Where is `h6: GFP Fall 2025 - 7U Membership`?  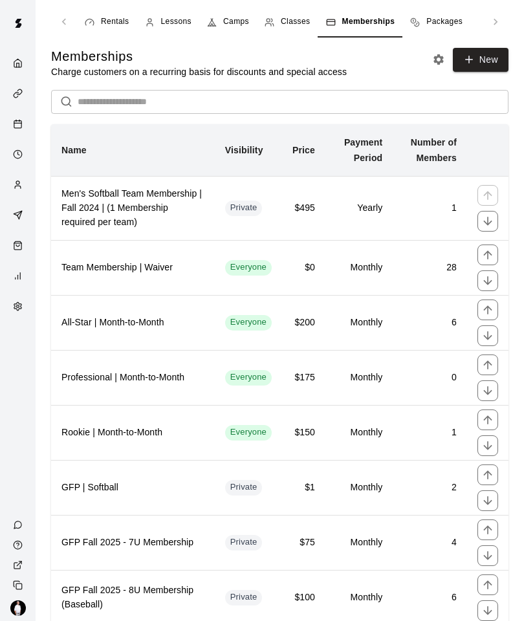 h6: GFP Fall 2025 - 7U Membership is located at coordinates (133, 543).